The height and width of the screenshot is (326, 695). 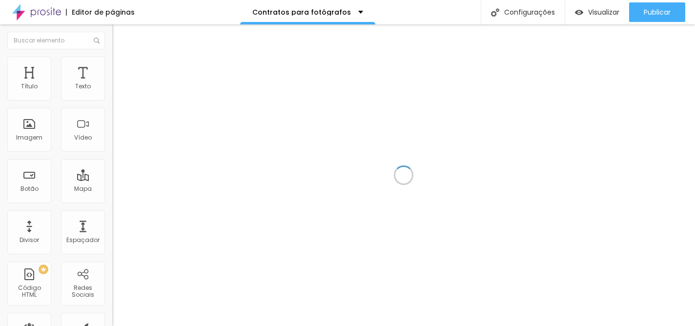 I want to click on div: Mapa, so click(x=83, y=189).